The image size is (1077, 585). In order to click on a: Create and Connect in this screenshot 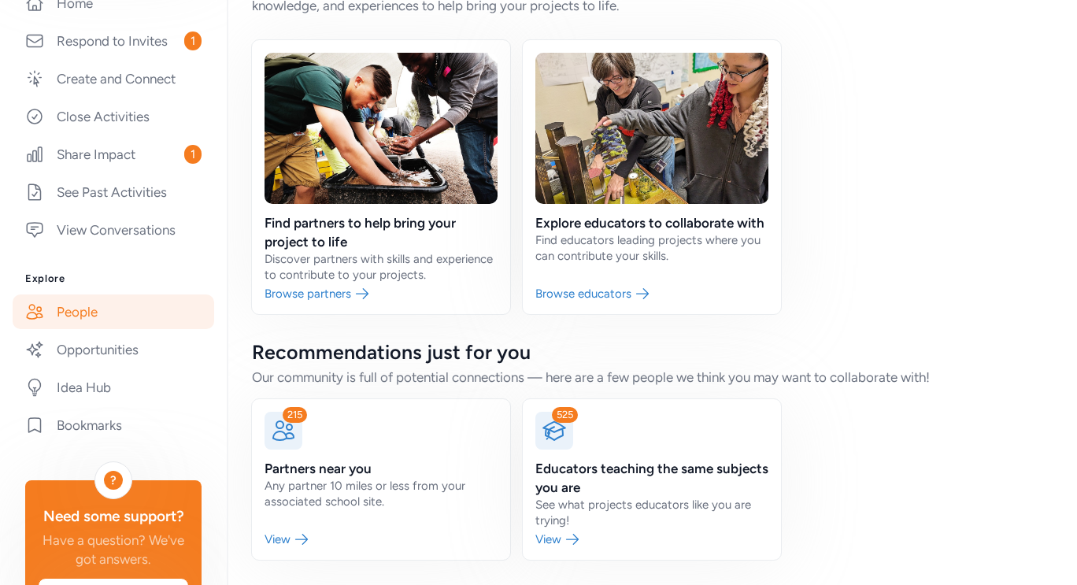, I will do `click(113, 79)`.